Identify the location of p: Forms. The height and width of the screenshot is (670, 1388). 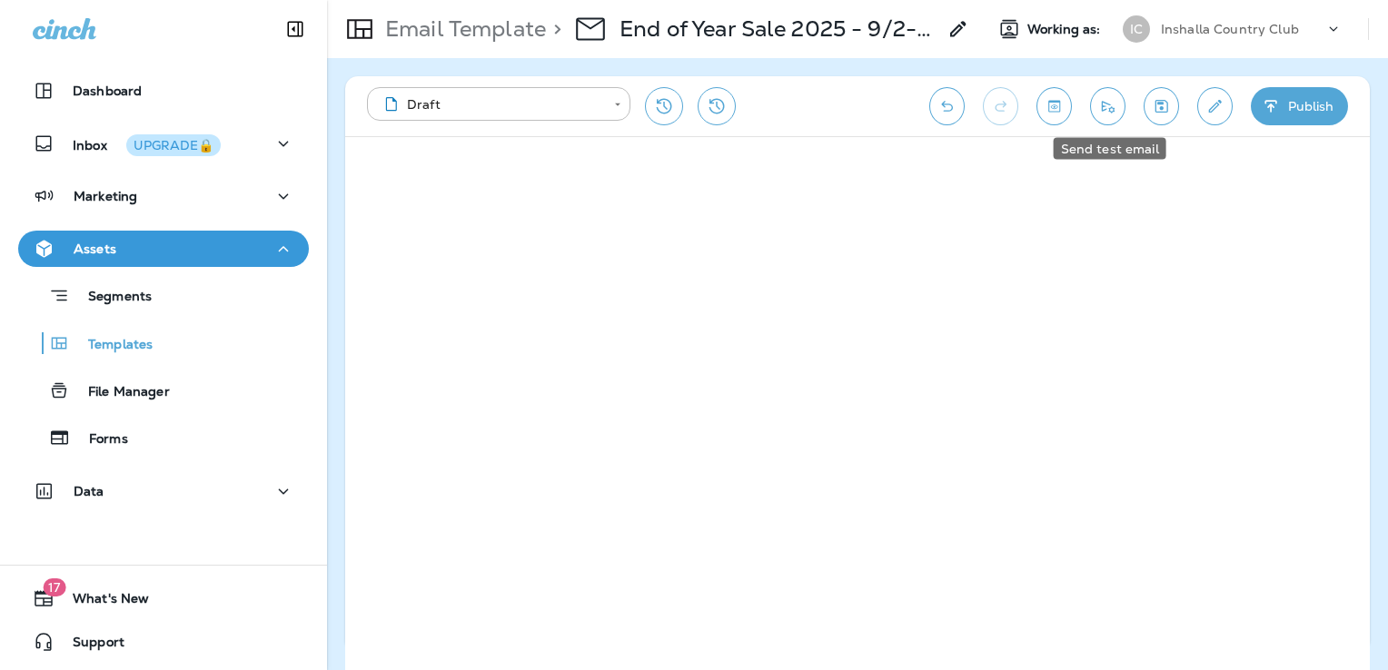
(99, 440).